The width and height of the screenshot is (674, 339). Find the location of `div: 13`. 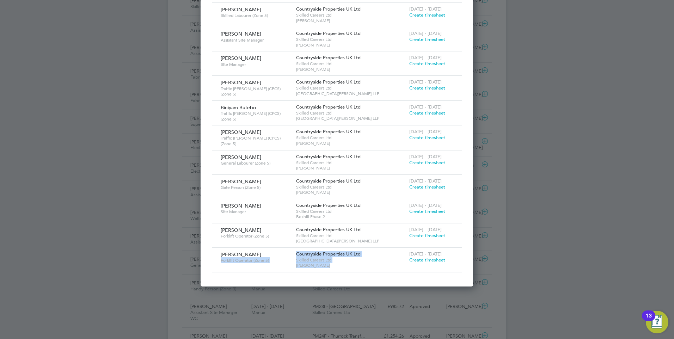

div: 13 is located at coordinates (648, 320).